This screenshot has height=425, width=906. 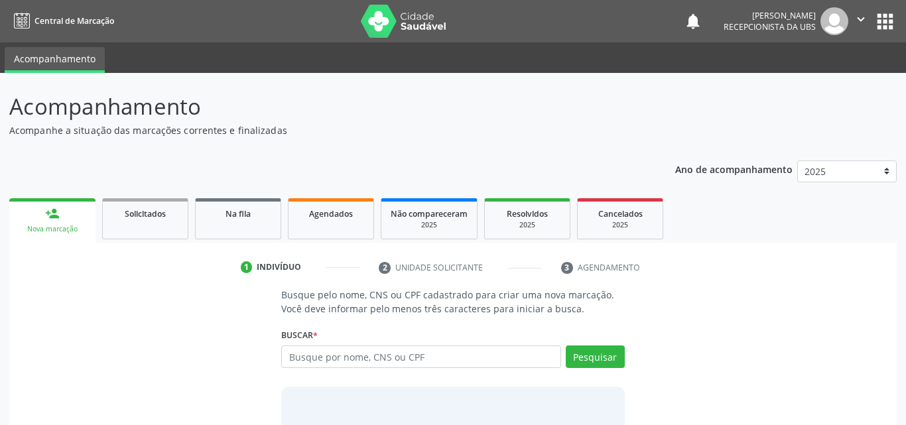 I want to click on div: Nova marcação, so click(x=52, y=229).